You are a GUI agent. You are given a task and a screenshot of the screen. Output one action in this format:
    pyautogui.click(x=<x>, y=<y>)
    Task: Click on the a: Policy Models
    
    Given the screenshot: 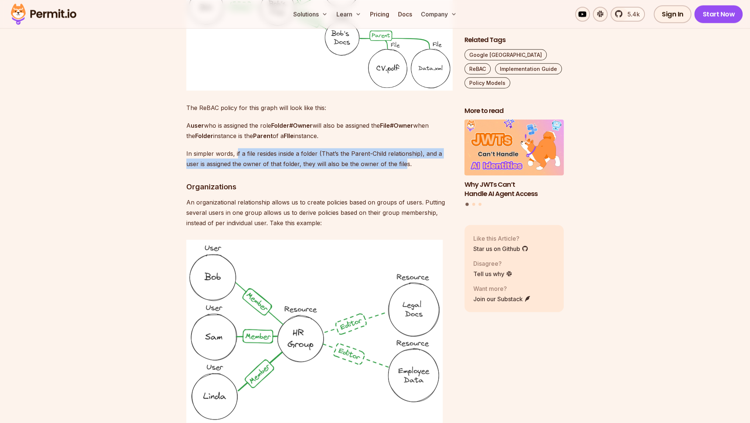 What is the action you would take?
    pyautogui.click(x=487, y=83)
    